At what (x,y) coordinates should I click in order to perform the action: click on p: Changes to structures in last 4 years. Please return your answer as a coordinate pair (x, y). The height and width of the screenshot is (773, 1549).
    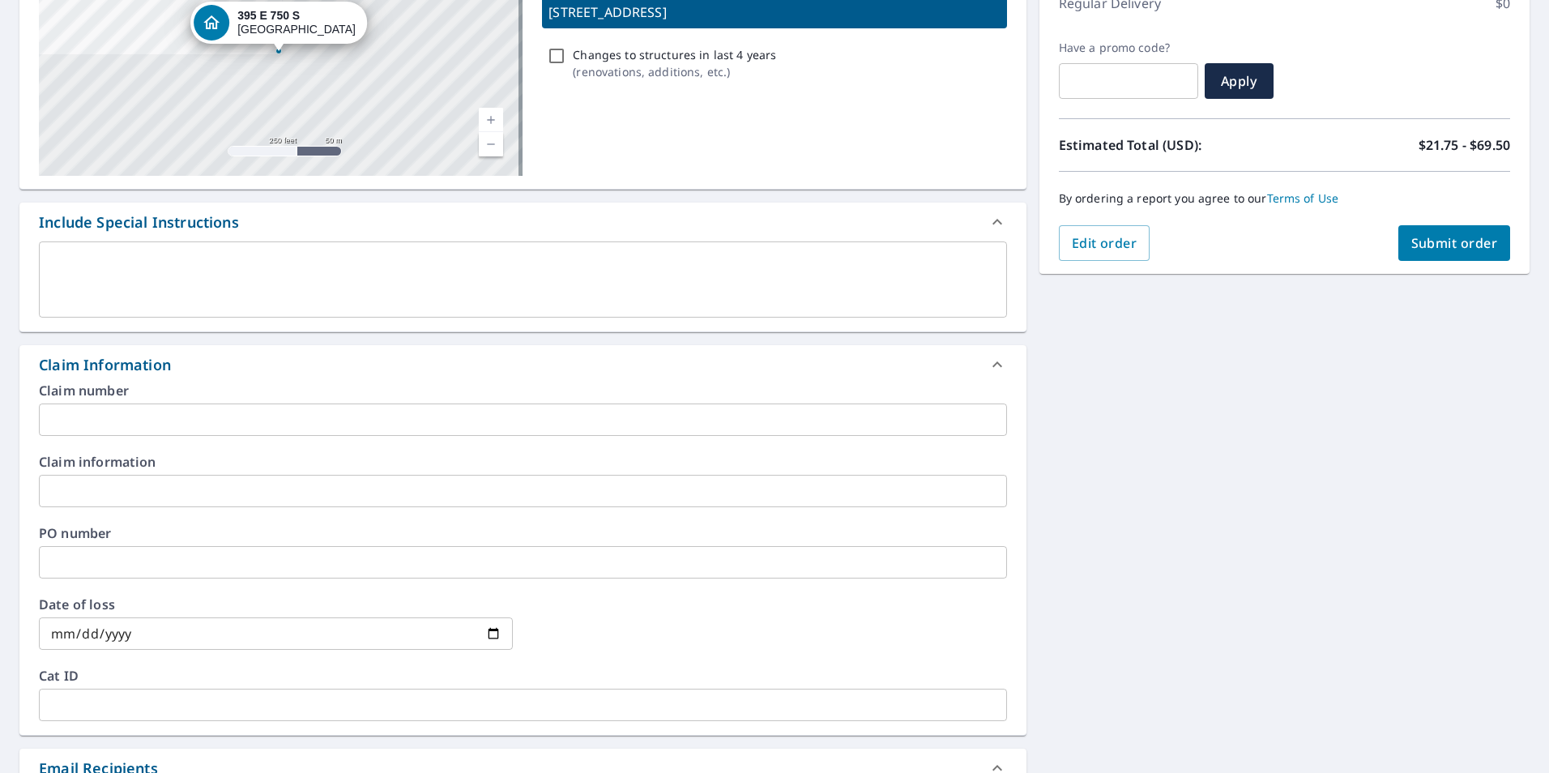
    Looking at the image, I should click on (674, 54).